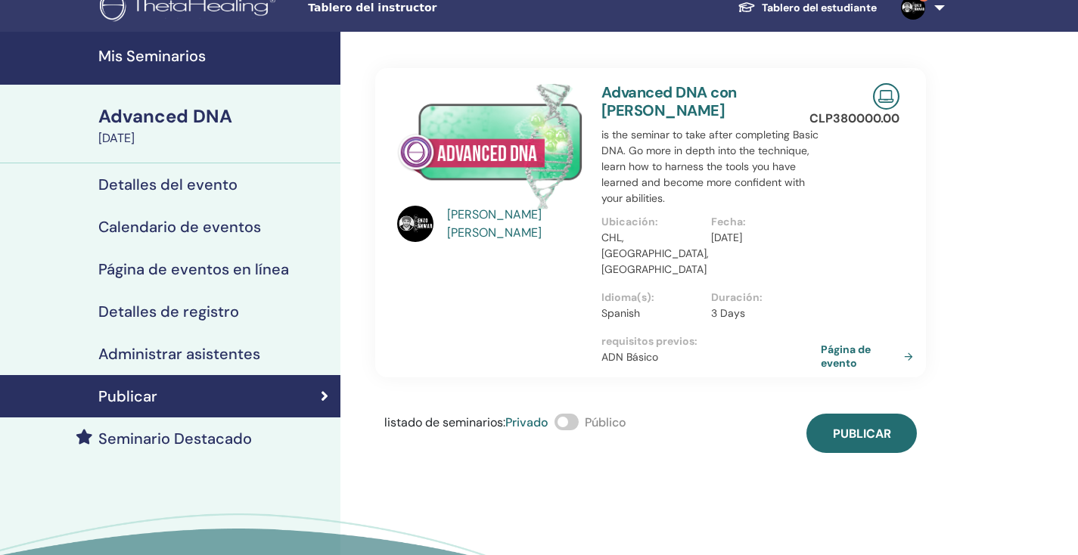  What do you see at coordinates (711, 341) in the screenshot?
I see `p: requisitos previos :` at bounding box center [711, 341].